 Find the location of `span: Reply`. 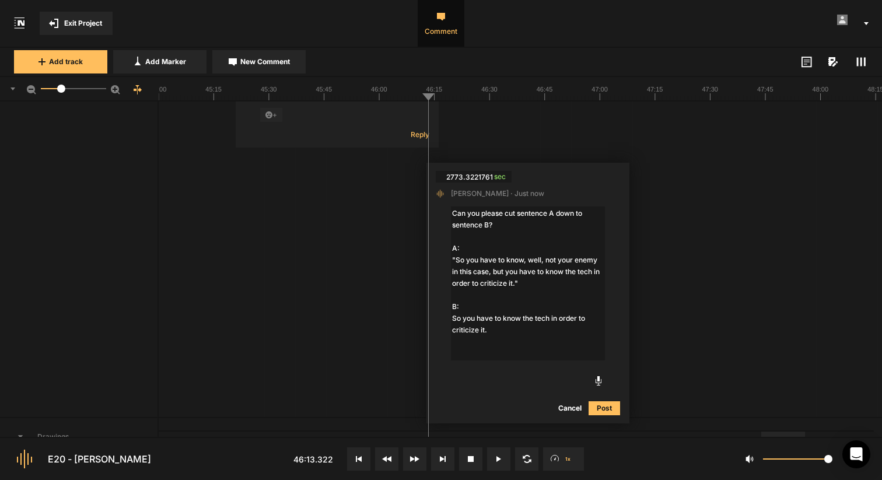

span: Reply is located at coordinates (420, 134).